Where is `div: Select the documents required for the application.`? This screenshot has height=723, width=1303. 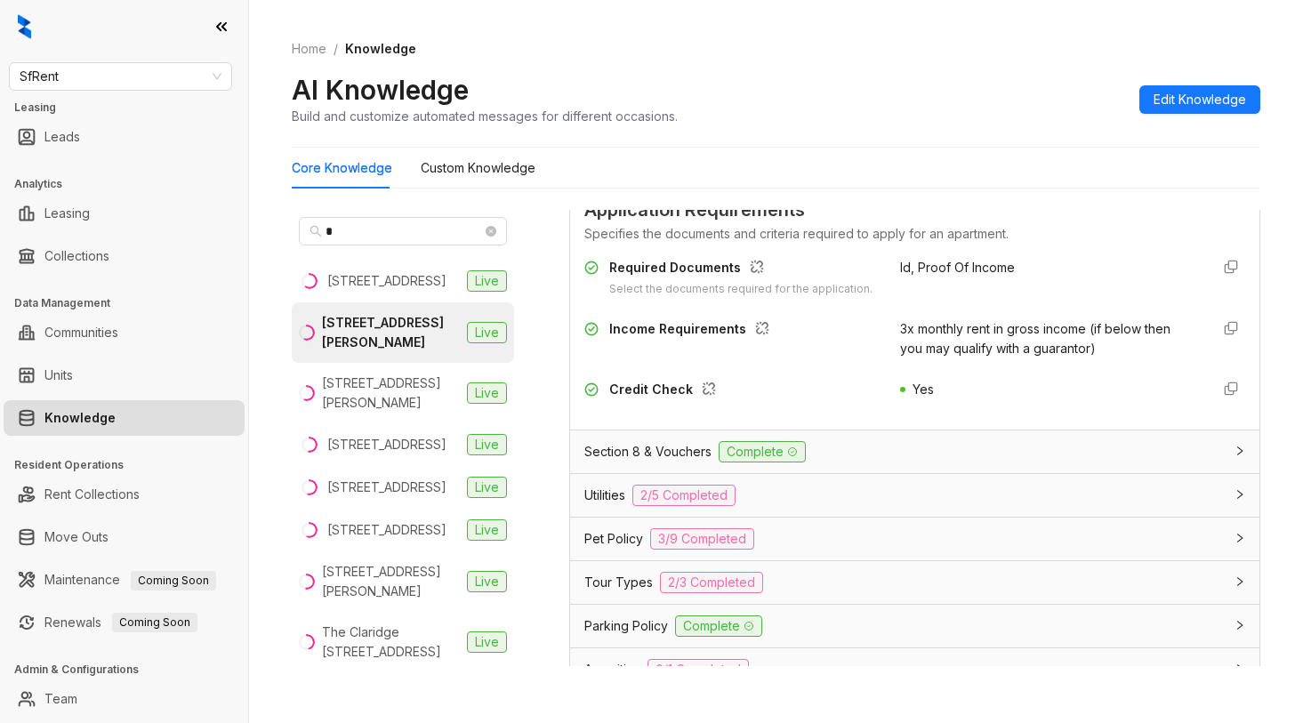
div: Select the documents required for the application. is located at coordinates (741, 289).